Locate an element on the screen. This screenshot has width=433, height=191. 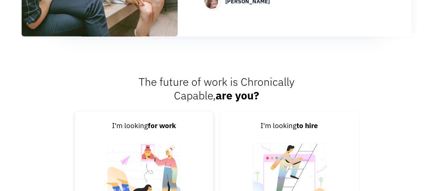
strong: to hire is located at coordinates (307, 126).